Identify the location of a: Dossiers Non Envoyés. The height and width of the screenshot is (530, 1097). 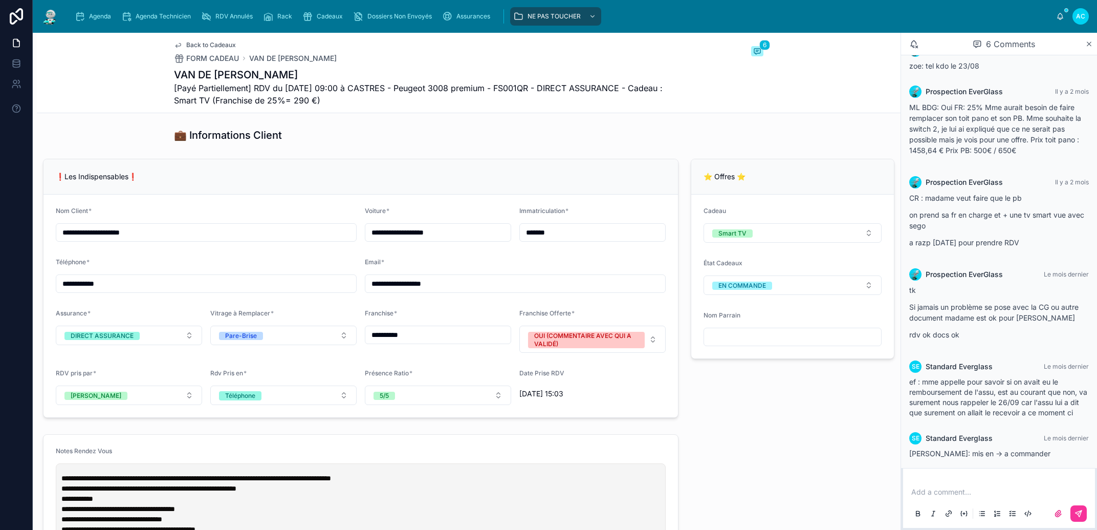
(394, 16).